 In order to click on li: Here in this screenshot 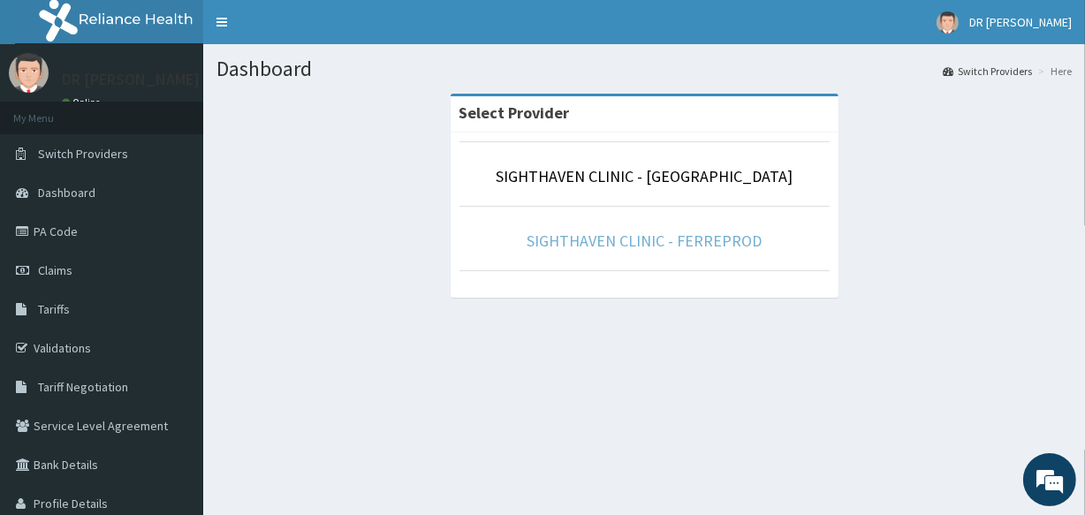, I will do `click(1052, 71)`.